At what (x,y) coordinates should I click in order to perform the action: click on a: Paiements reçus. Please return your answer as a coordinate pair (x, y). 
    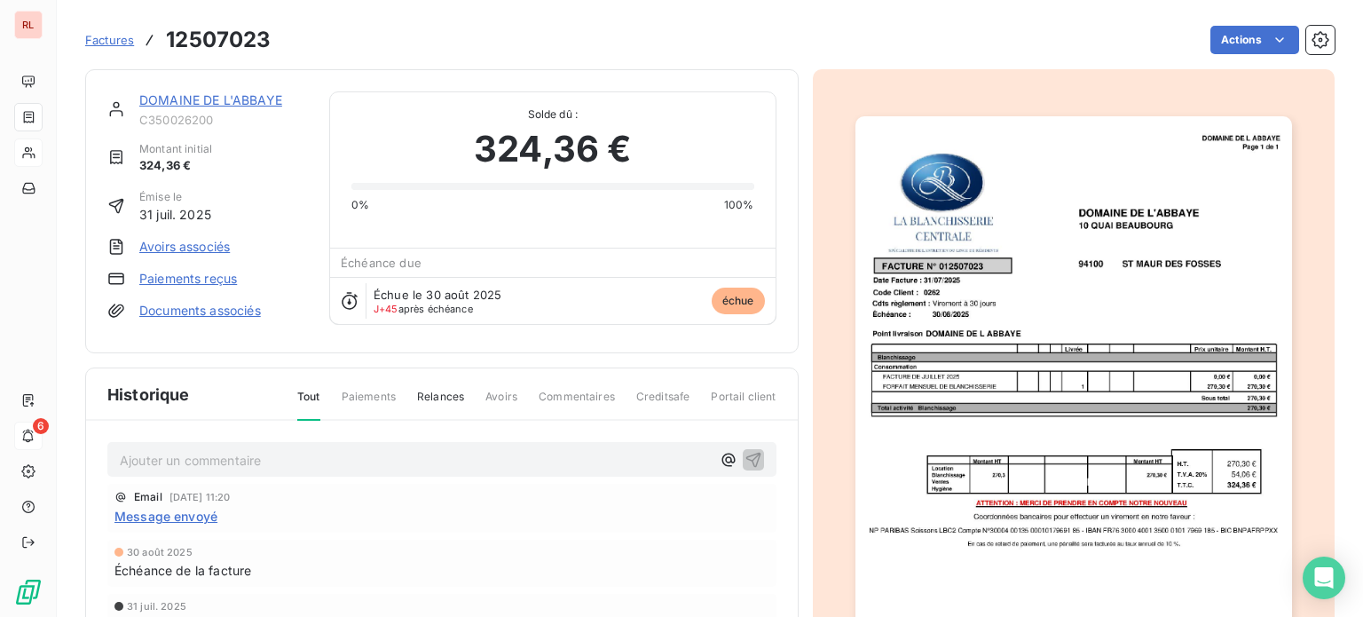
    Looking at the image, I should click on (188, 279).